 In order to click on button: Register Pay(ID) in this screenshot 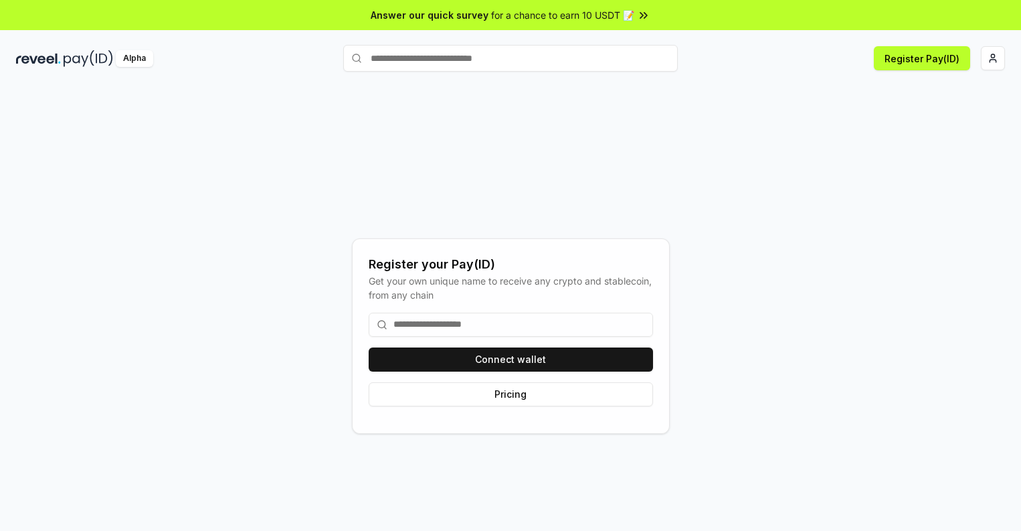, I will do `click(922, 58)`.